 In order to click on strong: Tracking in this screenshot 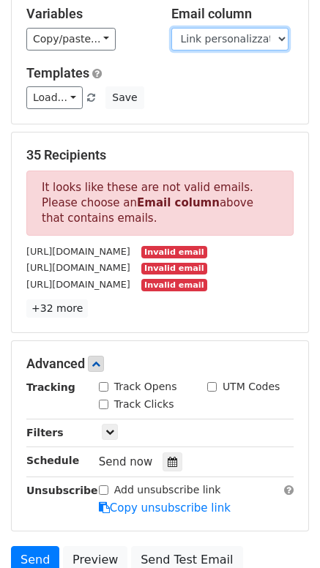, I will do `click(50, 387)`.